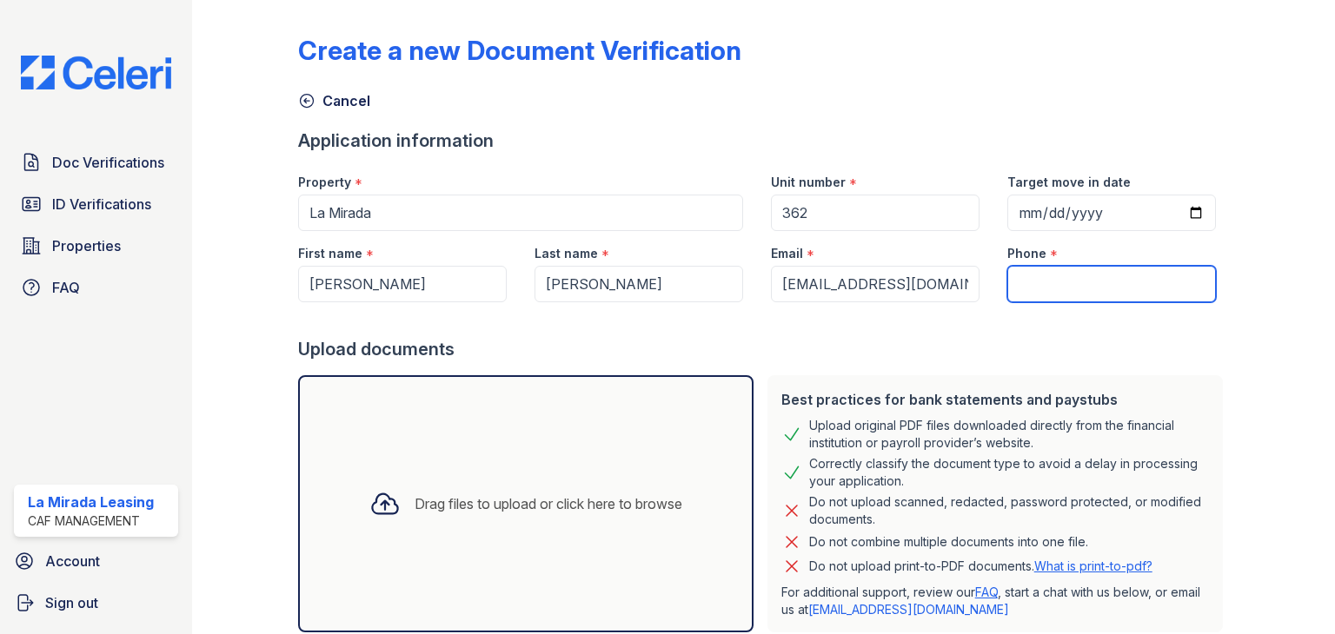 Image resolution: width=1335 pixels, height=634 pixels. What do you see at coordinates (86, 246) in the screenshot?
I see `span: Properties` at bounding box center [86, 246].